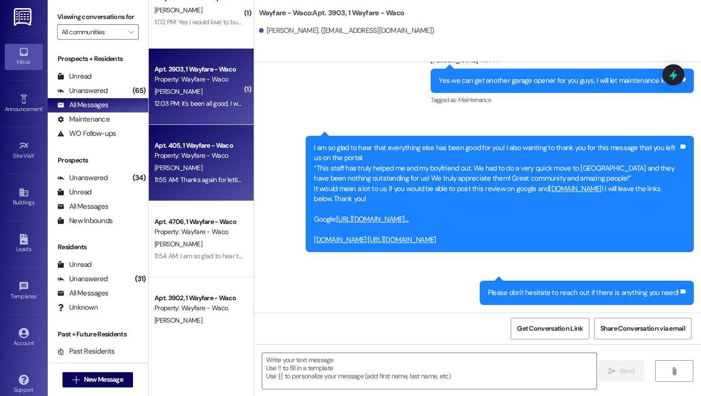 The image size is (701, 396). What do you see at coordinates (98, 247) in the screenshot?
I see `div: Residents` at bounding box center [98, 247].